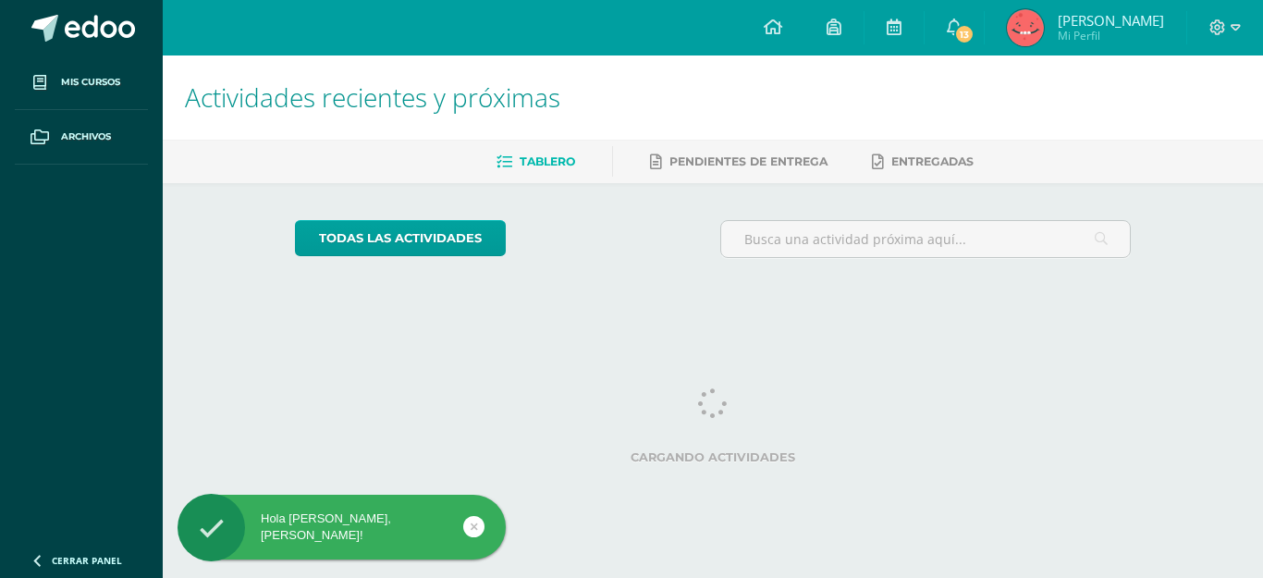 This screenshot has height=578, width=1263. I want to click on input: Busca una actividad próxima aquí..., so click(926, 239).